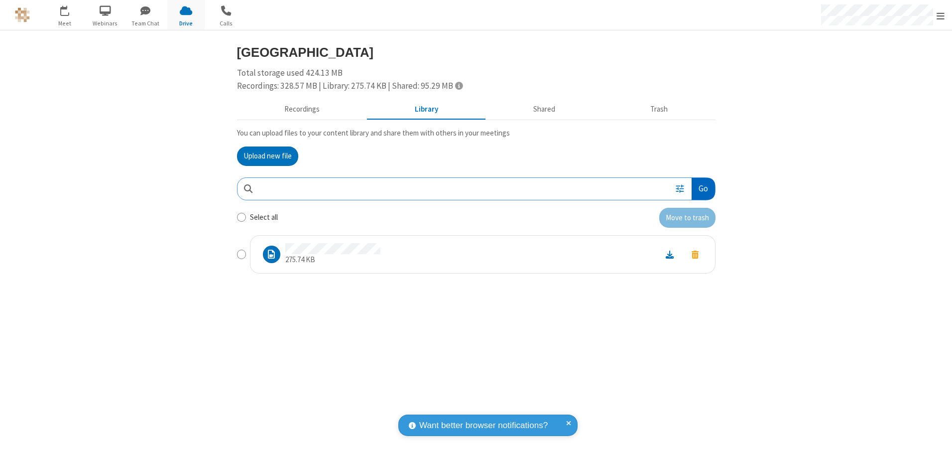  What do you see at coordinates (65, 23) in the screenshot?
I see `span: Meet` at bounding box center [65, 23].